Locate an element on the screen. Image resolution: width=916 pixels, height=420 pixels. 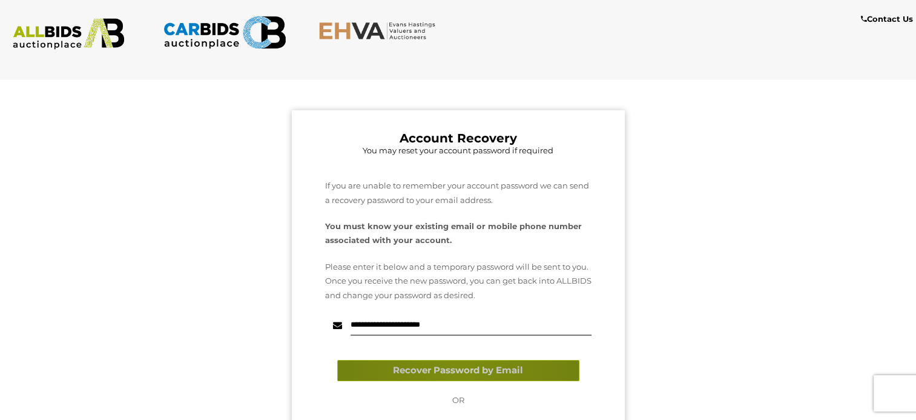
p: OR is located at coordinates (458, 400).